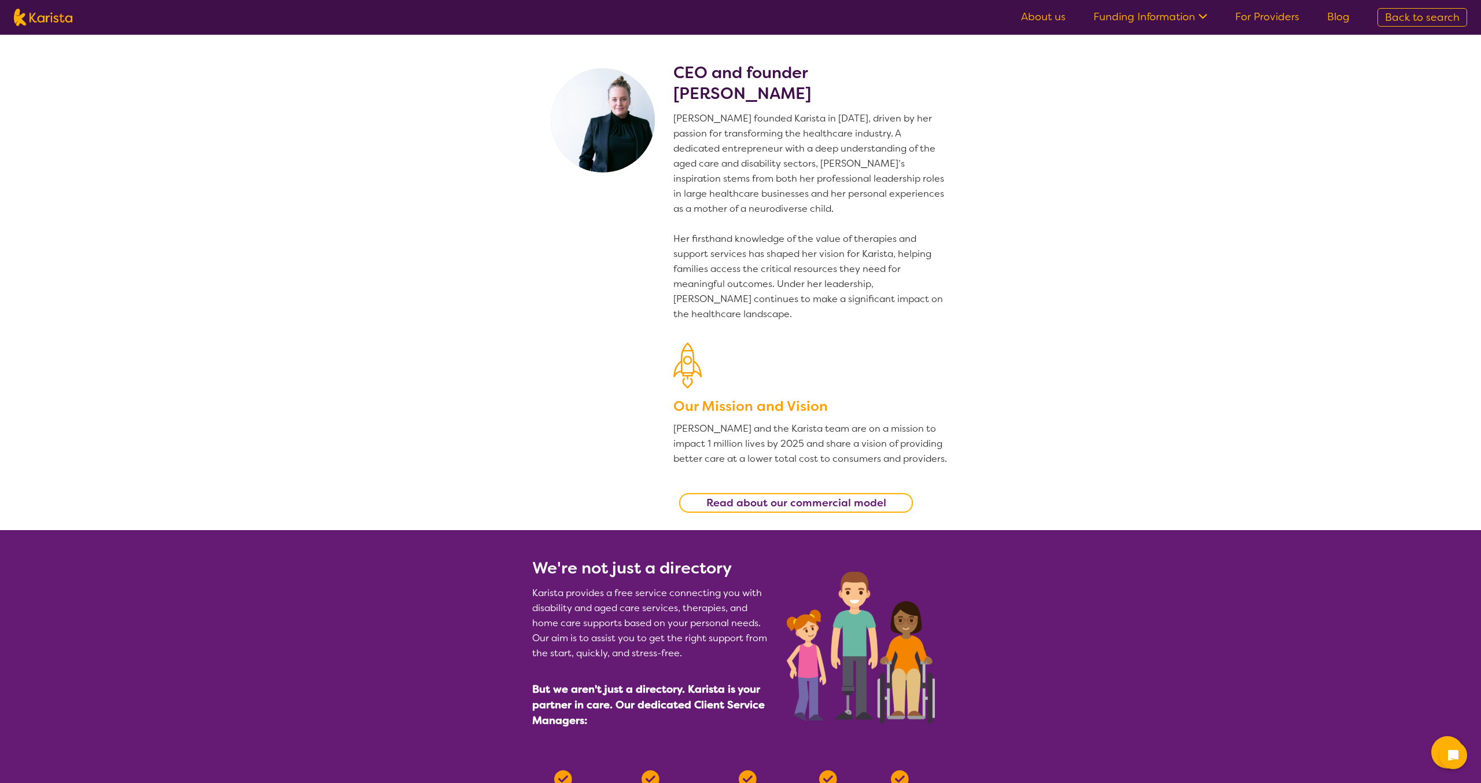  I want to click on a: Back to search, so click(1422, 17).